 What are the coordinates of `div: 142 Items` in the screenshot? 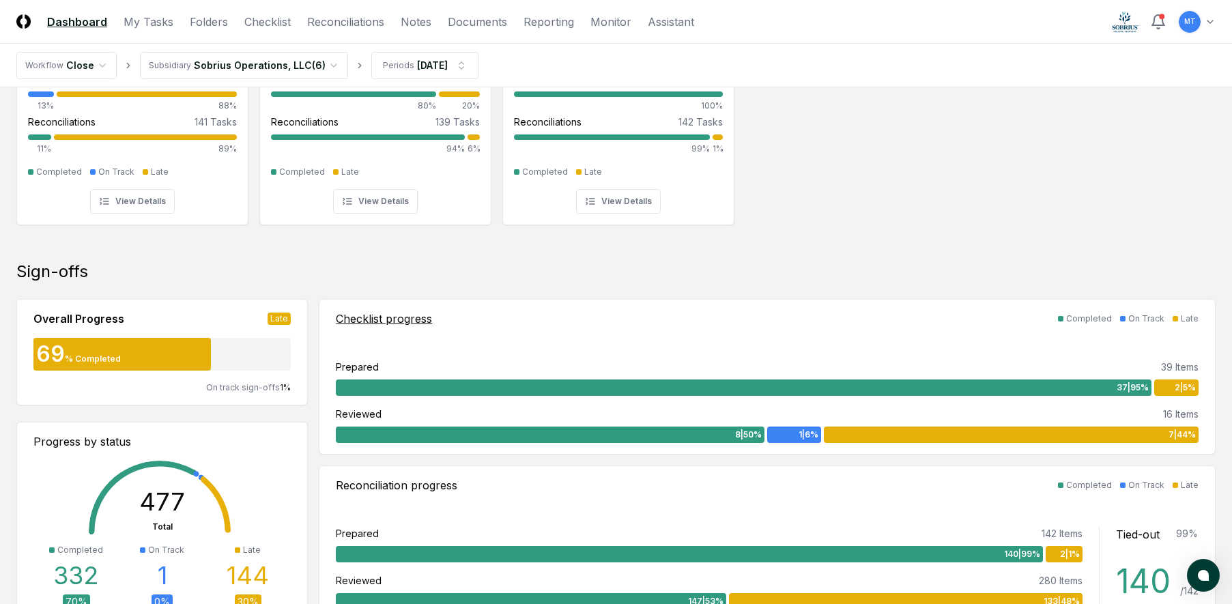 It's located at (1062, 533).